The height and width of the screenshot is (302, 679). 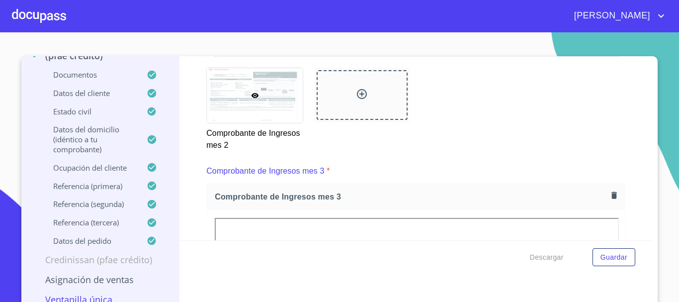 What do you see at coordinates (100, 279) in the screenshot?
I see `p: Asignación de Ventas` at bounding box center [100, 279].